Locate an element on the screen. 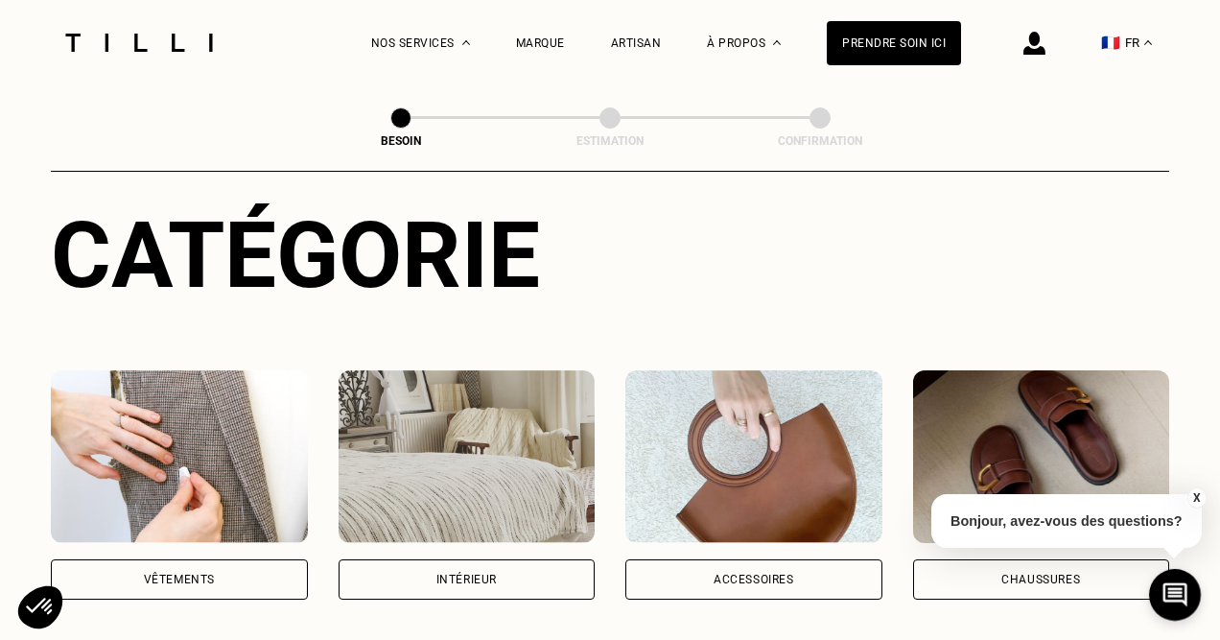 The width and height of the screenshot is (1220, 640). div: Intérieur is located at coordinates (466, 579).